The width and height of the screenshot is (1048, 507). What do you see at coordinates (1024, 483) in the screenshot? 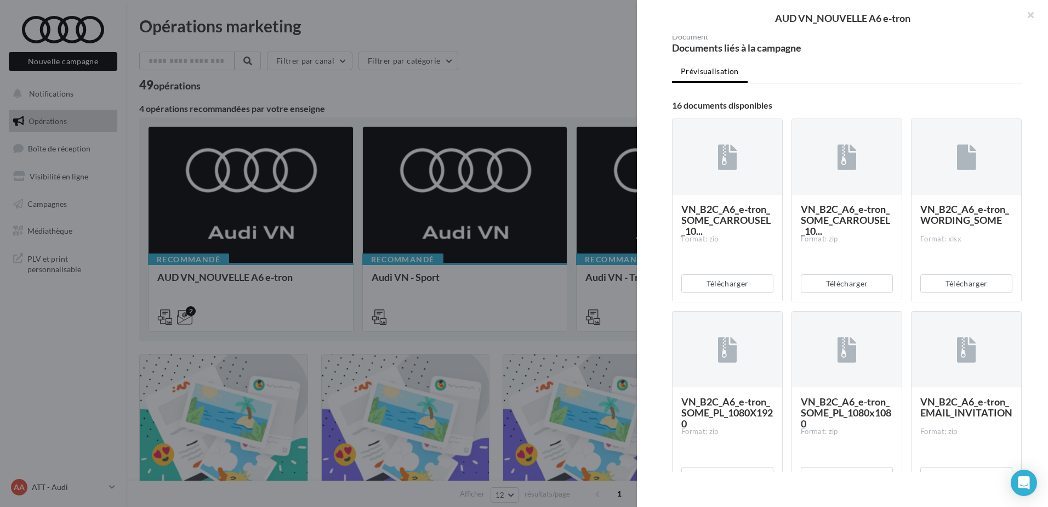
I see `div: Open Intercom Messenger` at bounding box center [1024, 483].